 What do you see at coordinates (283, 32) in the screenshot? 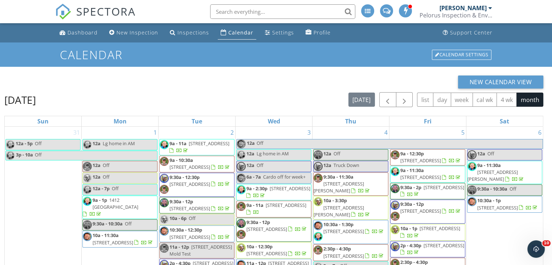
I see `div: Settings` at bounding box center [283, 32].